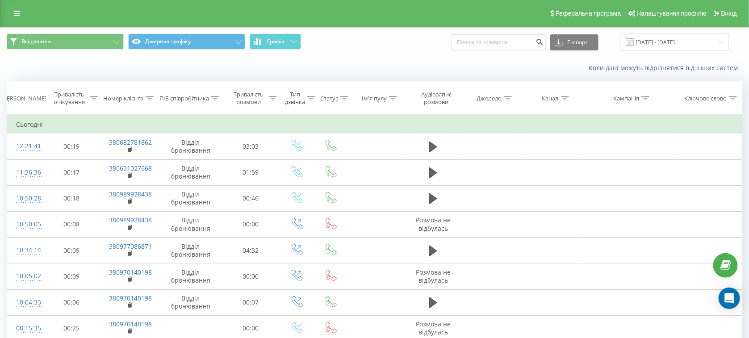  I want to click on td: 00:08, so click(72, 224).